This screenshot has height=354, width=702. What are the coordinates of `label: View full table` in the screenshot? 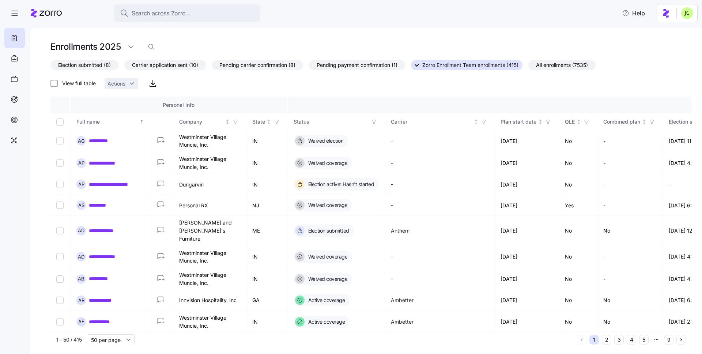 It's located at (77, 83).